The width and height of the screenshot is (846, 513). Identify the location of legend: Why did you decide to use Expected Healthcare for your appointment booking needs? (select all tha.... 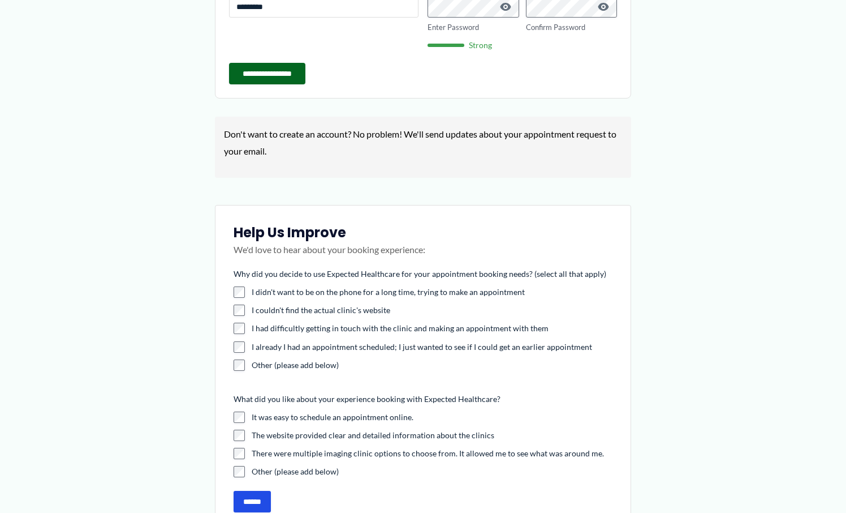
(420, 274).